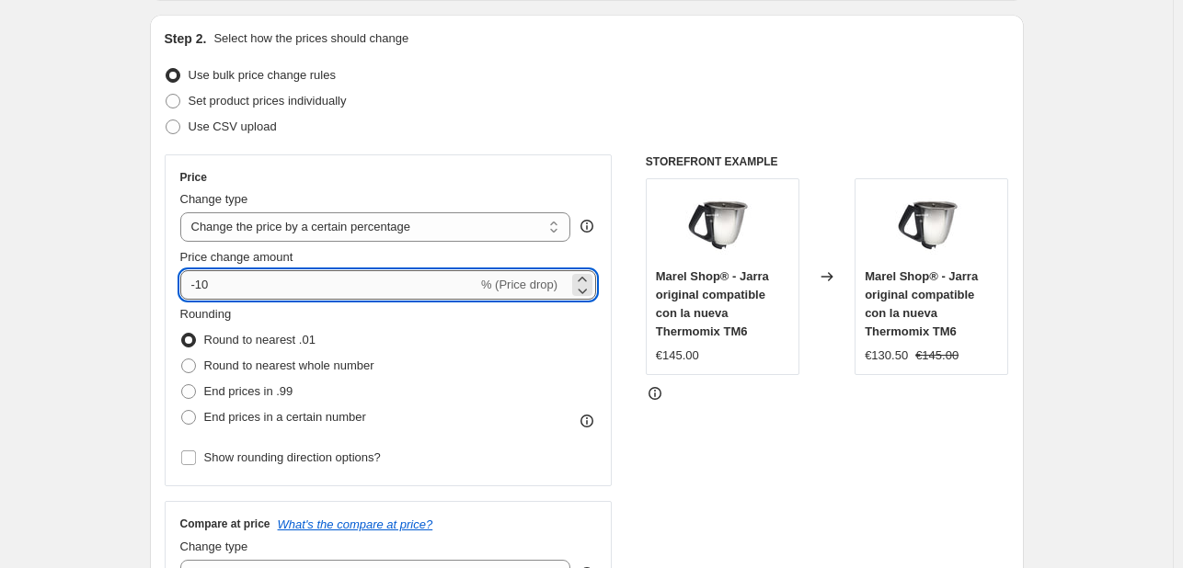  What do you see at coordinates (328, 285) in the screenshot?
I see `input: -15` at bounding box center [328, 285].